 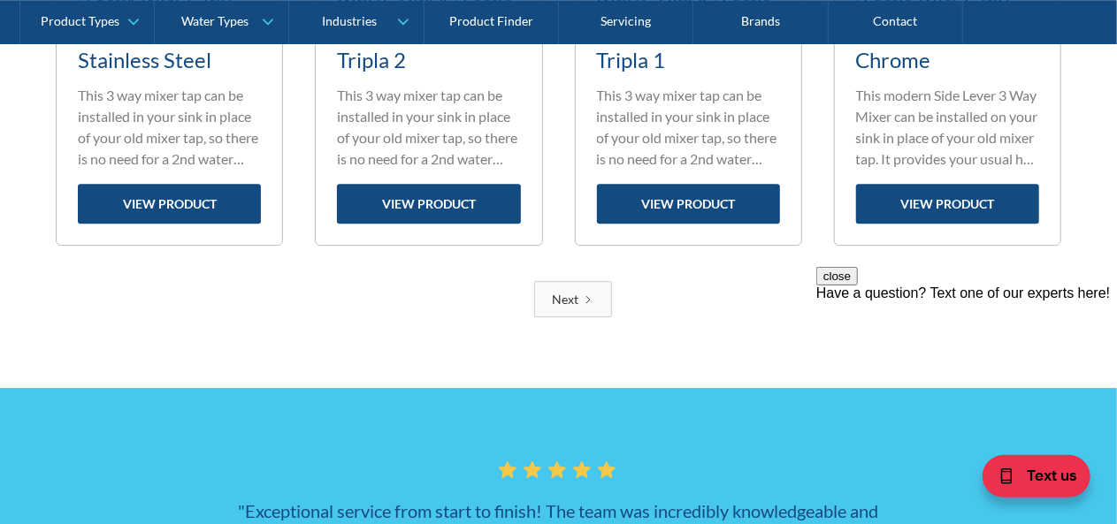 What do you see at coordinates (215, 21) in the screenshot?
I see `div: Water Types` at bounding box center [215, 21].